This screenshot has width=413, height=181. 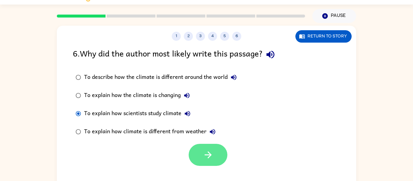 I want to click on button: To describe how the climate is different around the world, so click(x=234, y=77).